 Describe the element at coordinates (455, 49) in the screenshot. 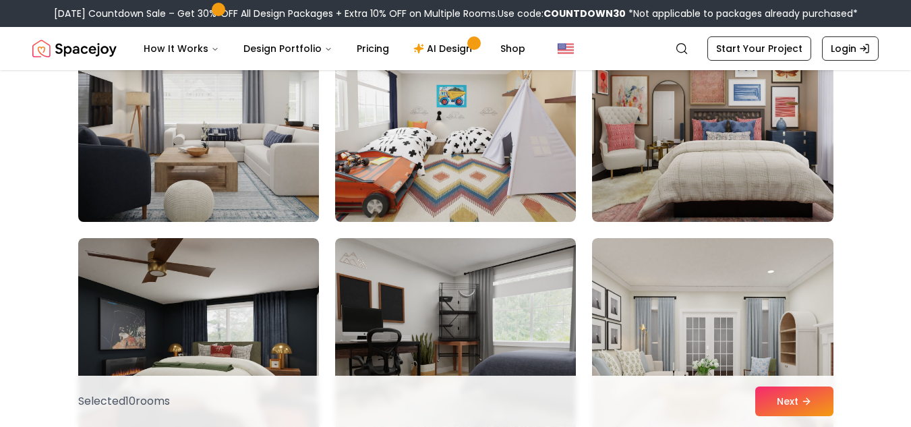

I see `nav: Global` at that location.